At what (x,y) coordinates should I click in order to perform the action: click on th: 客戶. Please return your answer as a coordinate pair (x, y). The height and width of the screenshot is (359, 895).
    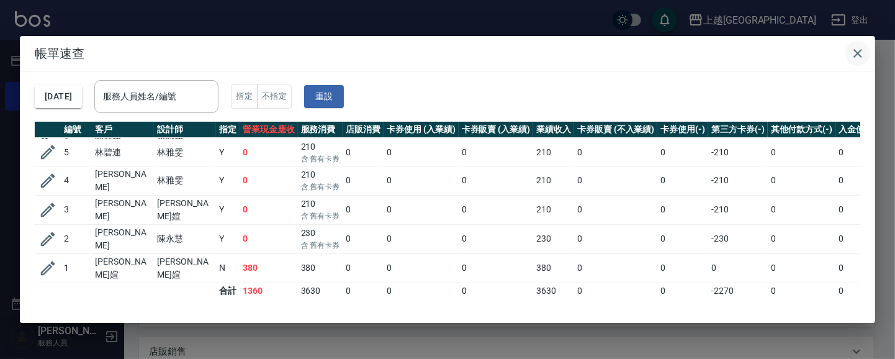
    Looking at the image, I should click on (123, 130).